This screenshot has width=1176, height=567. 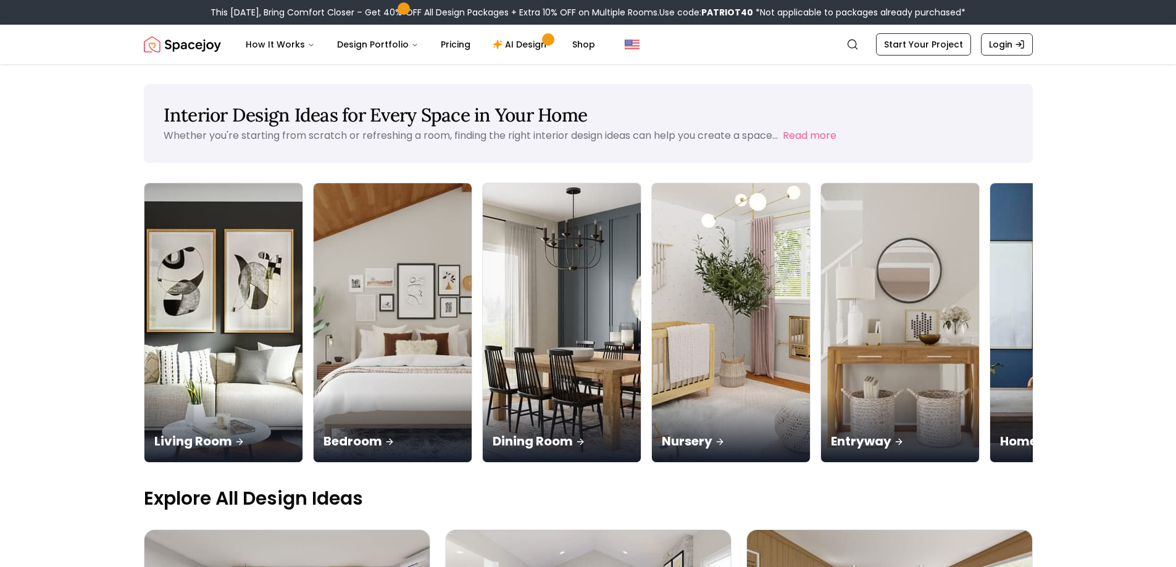 What do you see at coordinates (393, 441) in the screenshot?
I see `p: Bedroom` at bounding box center [393, 441].